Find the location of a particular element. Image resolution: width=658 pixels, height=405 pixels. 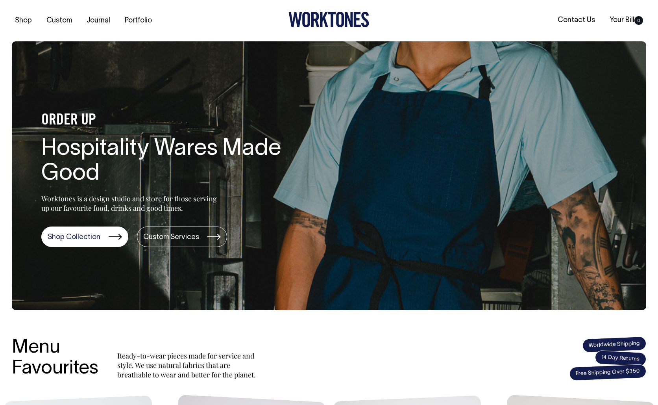

span: Free Shipping Over $350 is located at coordinates (608, 372).